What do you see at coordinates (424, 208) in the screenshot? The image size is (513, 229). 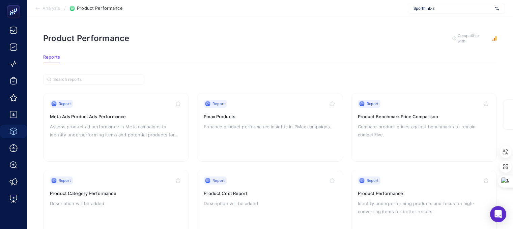 I see `p: Identify underperforming products and focus on high-converting items for better results.` at bounding box center [424, 208].